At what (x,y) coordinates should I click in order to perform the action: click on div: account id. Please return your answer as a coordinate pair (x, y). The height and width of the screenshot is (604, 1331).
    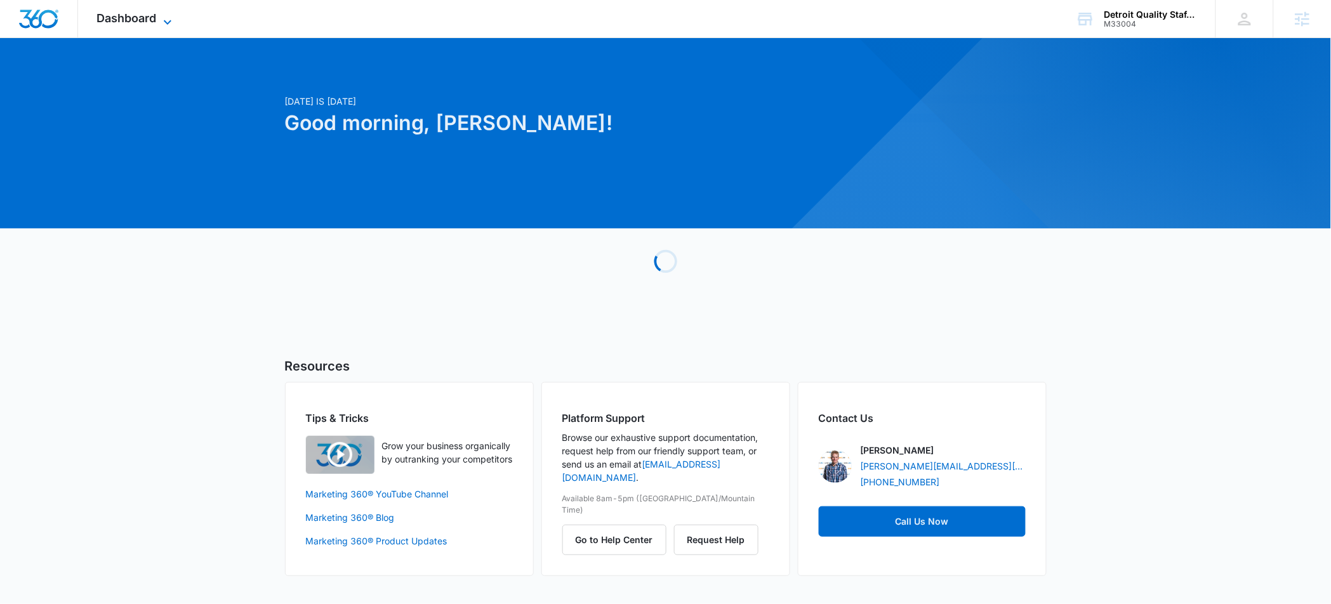
    Looking at the image, I should click on (1151, 24).